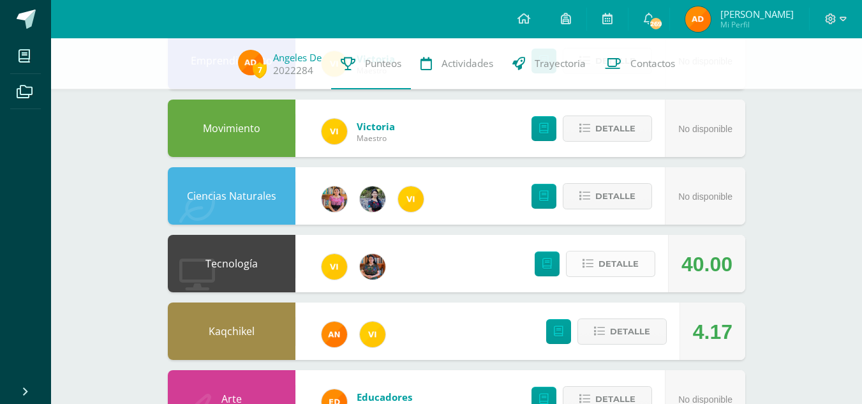  Describe the element at coordinates (560, 63) in the screenshot. I see `span: Trayectoria` at that location.